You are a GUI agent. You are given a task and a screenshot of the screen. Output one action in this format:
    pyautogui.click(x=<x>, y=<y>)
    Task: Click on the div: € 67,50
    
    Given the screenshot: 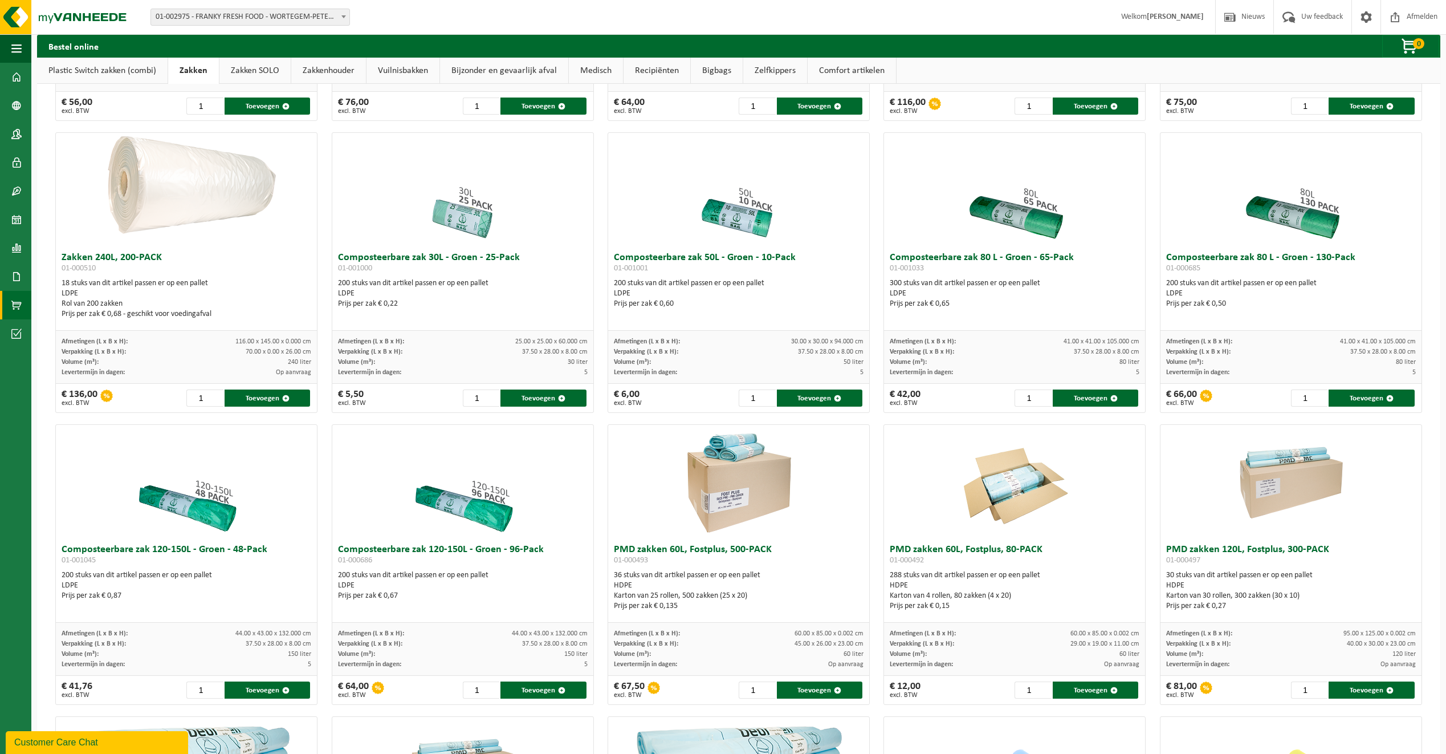 What is the action you would take?
    pyautogui.click(x=629, y=690)
    